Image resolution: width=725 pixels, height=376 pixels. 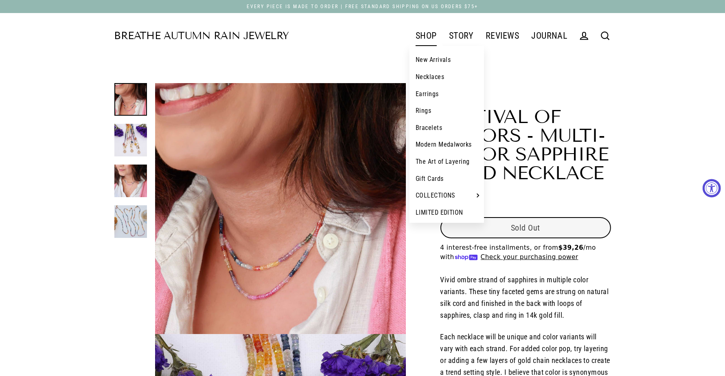 What do you see at coordinates (446, 128) in the screenshot?
I see `a: Bracelets` at bounding box center [446, 128].